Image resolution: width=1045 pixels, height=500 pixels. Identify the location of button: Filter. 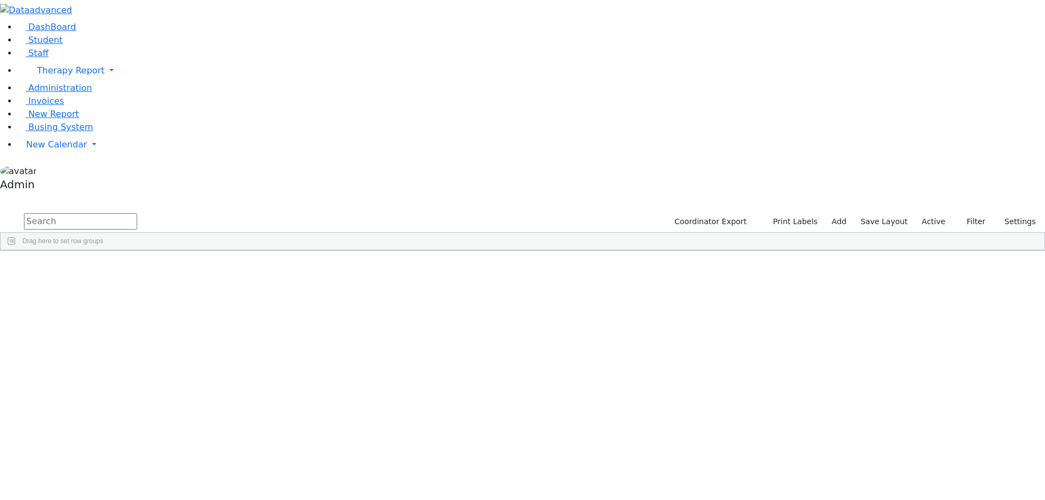
(971, 221).